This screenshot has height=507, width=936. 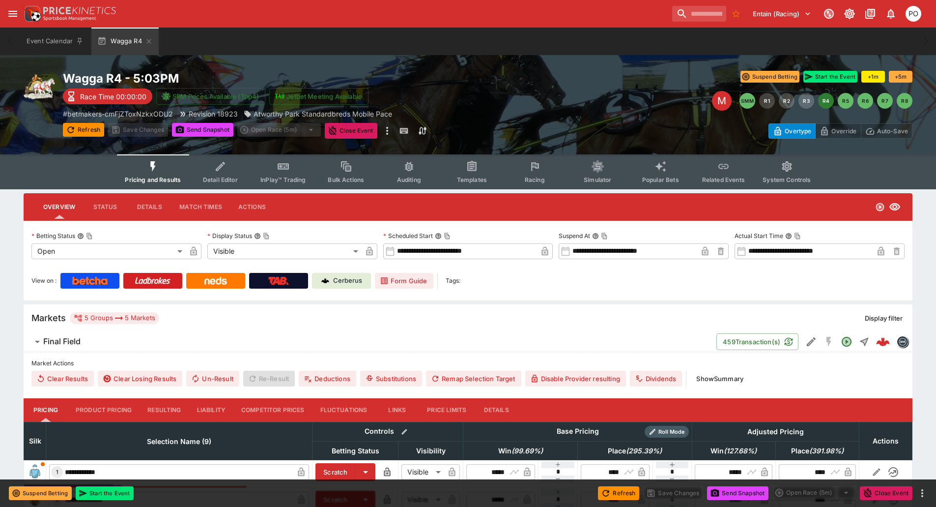 I want to click on label: Tags:, so click(x=453, y=281).